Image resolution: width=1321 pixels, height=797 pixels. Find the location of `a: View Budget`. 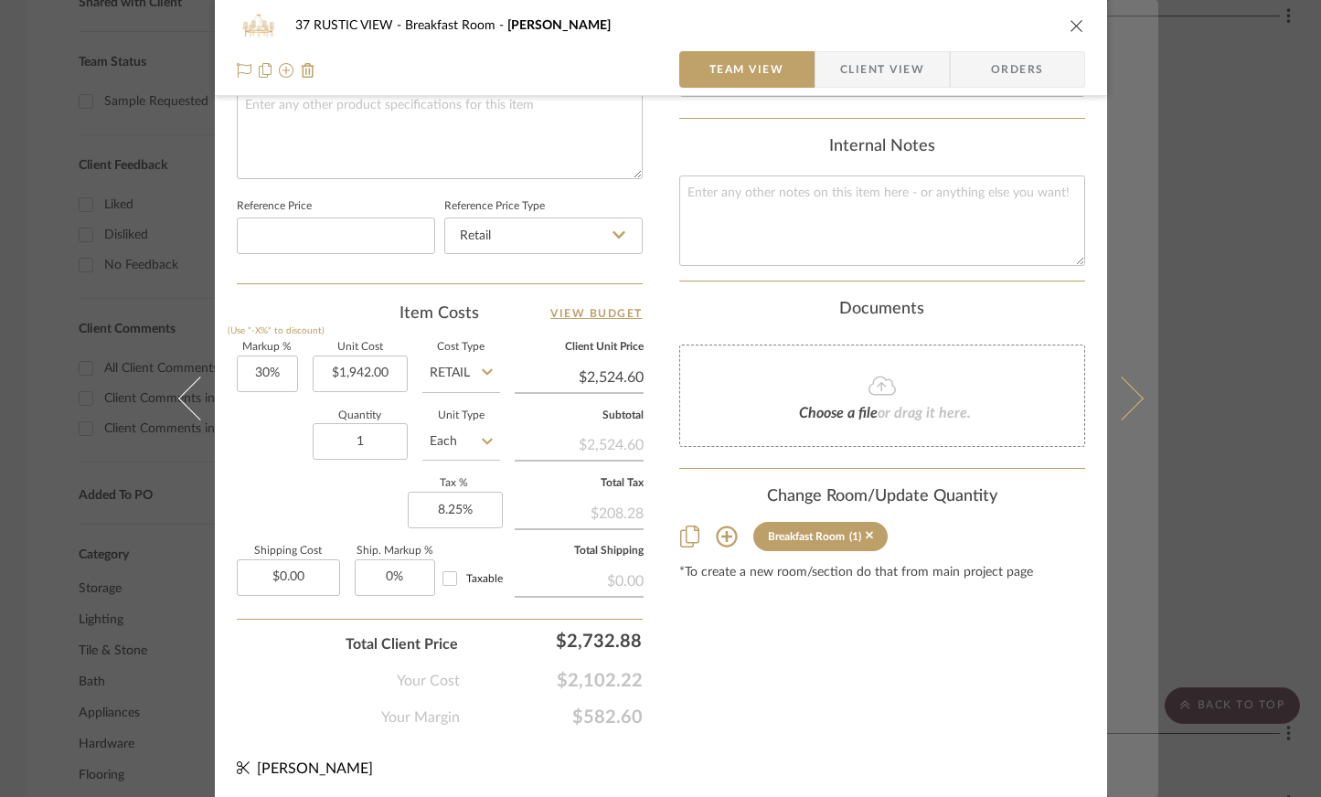

a: View Budget is located at coordinates (596, 314).